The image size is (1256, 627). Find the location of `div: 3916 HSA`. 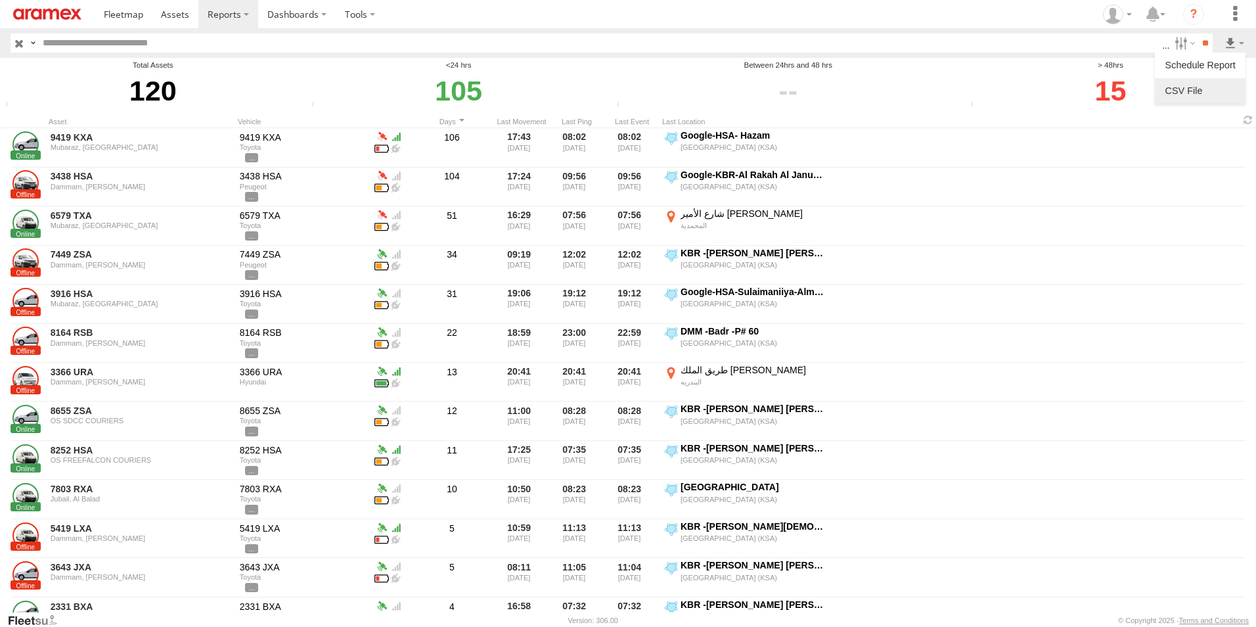

div: 3916 HSA is located at coordinates (303, 294).